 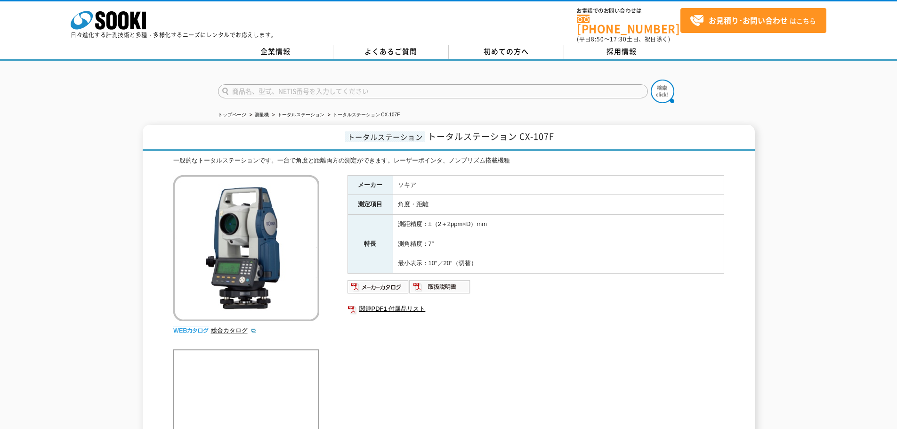 What do you see at coordinates (378, 287) in the screenshot?
I see `img: メーカーカタログ` at bounding box center [378, 287].